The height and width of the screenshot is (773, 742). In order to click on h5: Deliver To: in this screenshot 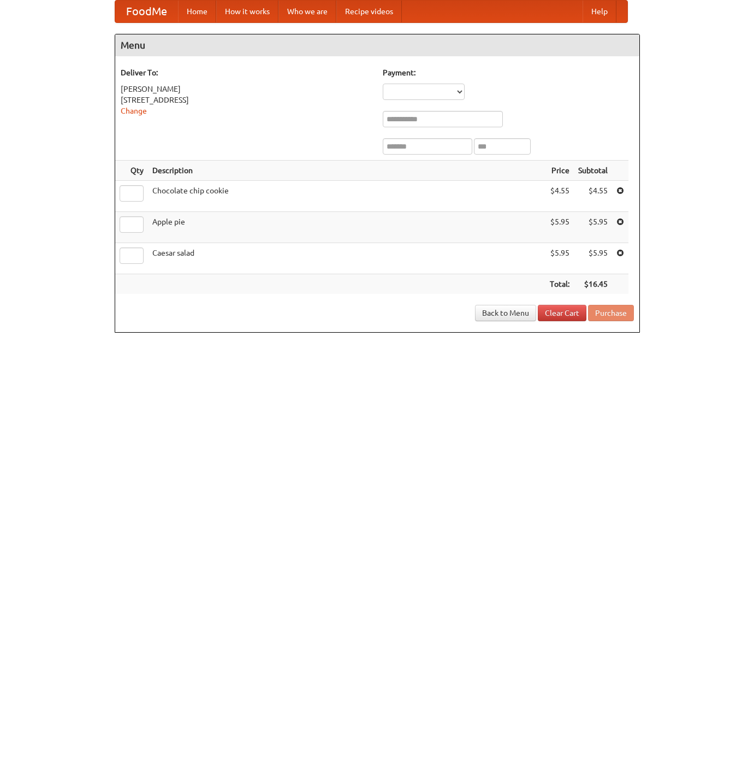, I will do `click(246, 73)`.